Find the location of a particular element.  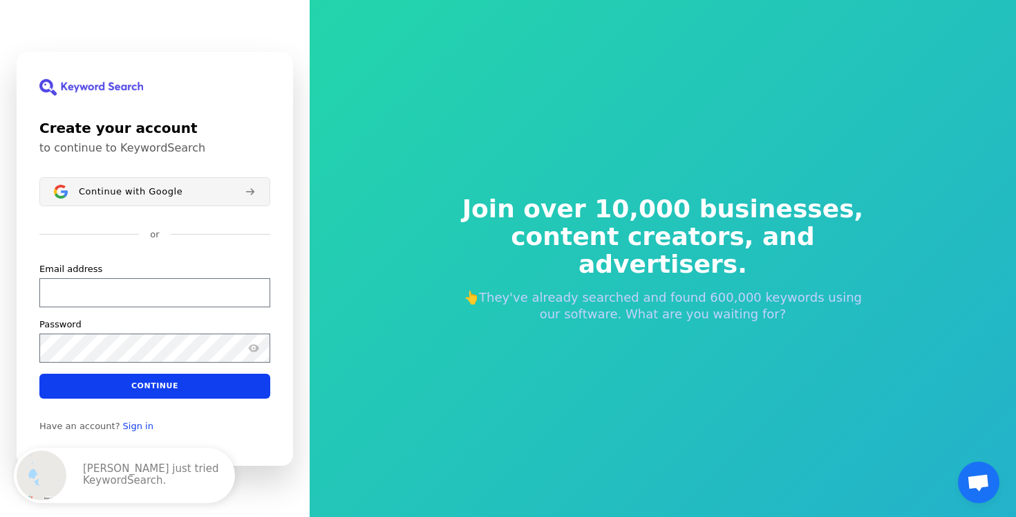

label: Password is located at coordinates (60, 324).